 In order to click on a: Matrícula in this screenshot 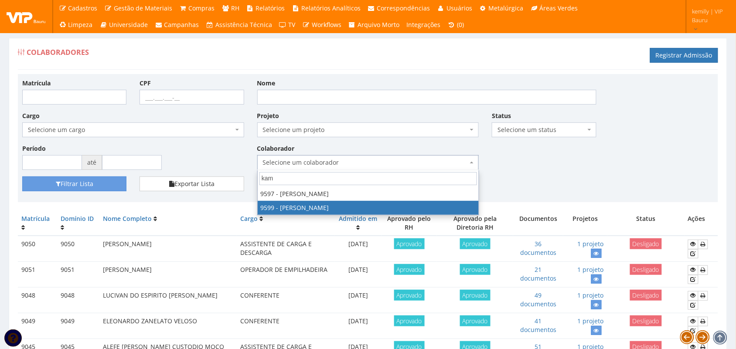, I will do `click(35, 218)`.